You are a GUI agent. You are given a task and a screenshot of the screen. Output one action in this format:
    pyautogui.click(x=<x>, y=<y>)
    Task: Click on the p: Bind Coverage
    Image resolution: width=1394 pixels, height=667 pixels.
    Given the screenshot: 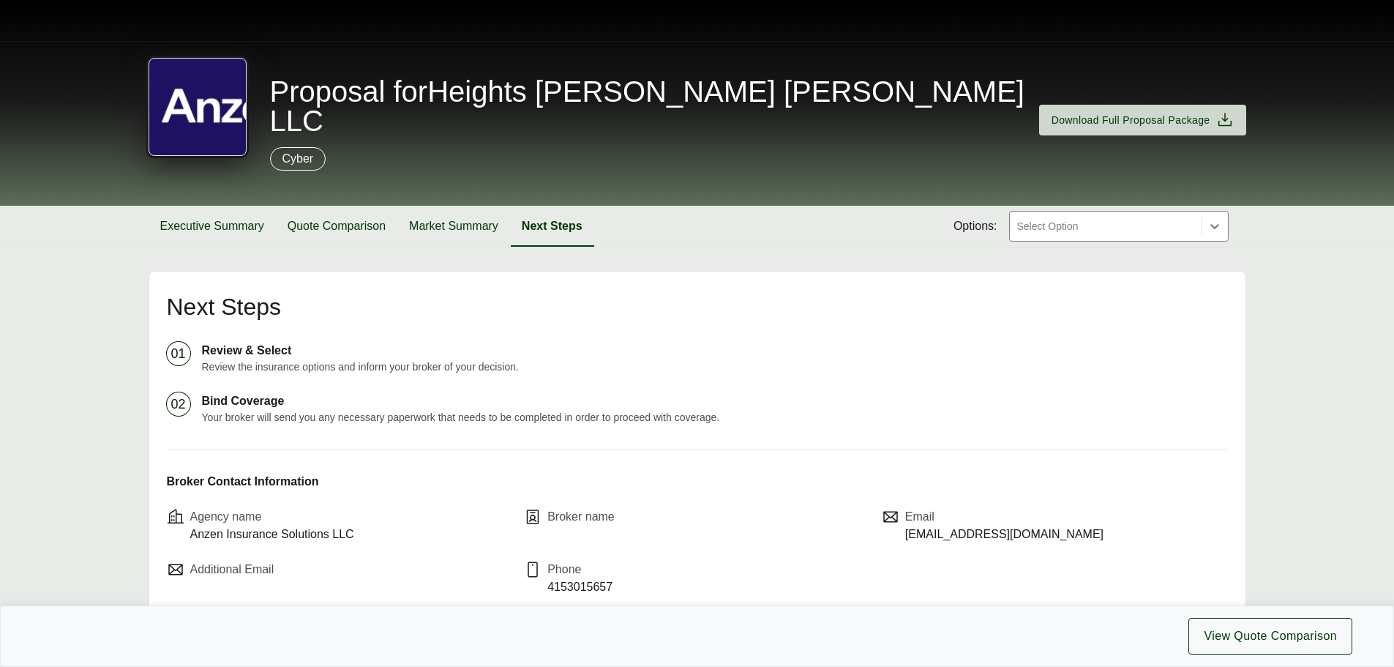 What is the action you would take?
    pyautogui.click(x=715, y=401)
    